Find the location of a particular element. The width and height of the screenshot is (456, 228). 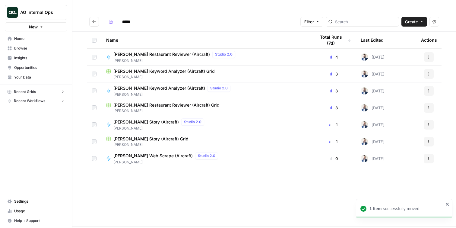

button: Recent Grids is located at coordinates (36, 92).